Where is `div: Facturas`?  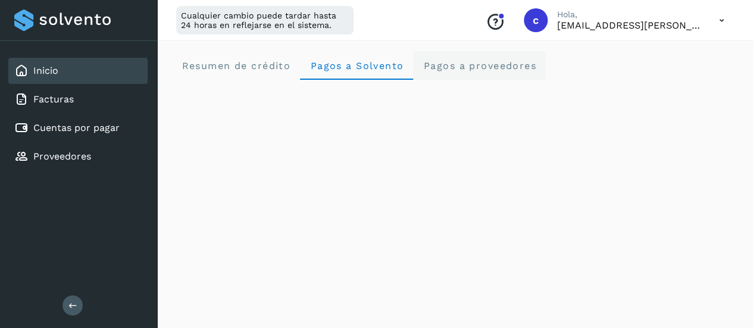
div: Facturas is located at coordinates (78, 99).